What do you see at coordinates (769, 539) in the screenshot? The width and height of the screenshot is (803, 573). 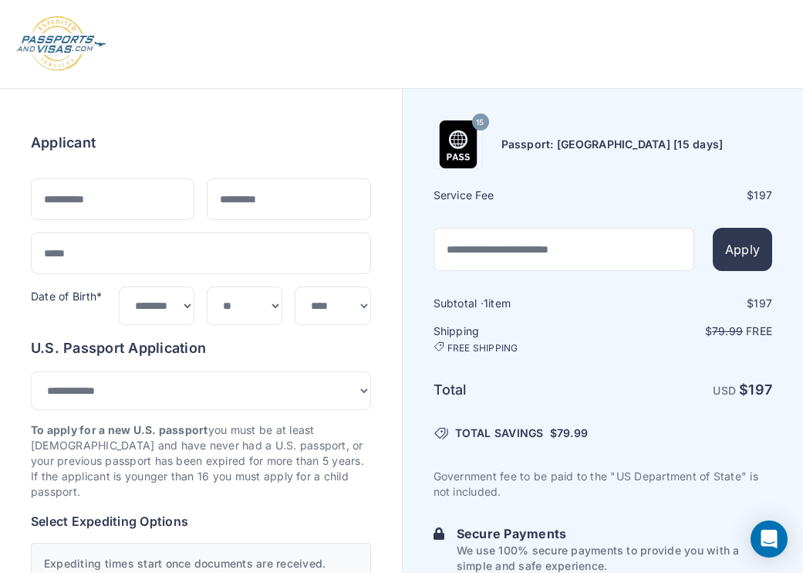 I see `div: Open Intercom Messenger` at bounding box center [769, 539].